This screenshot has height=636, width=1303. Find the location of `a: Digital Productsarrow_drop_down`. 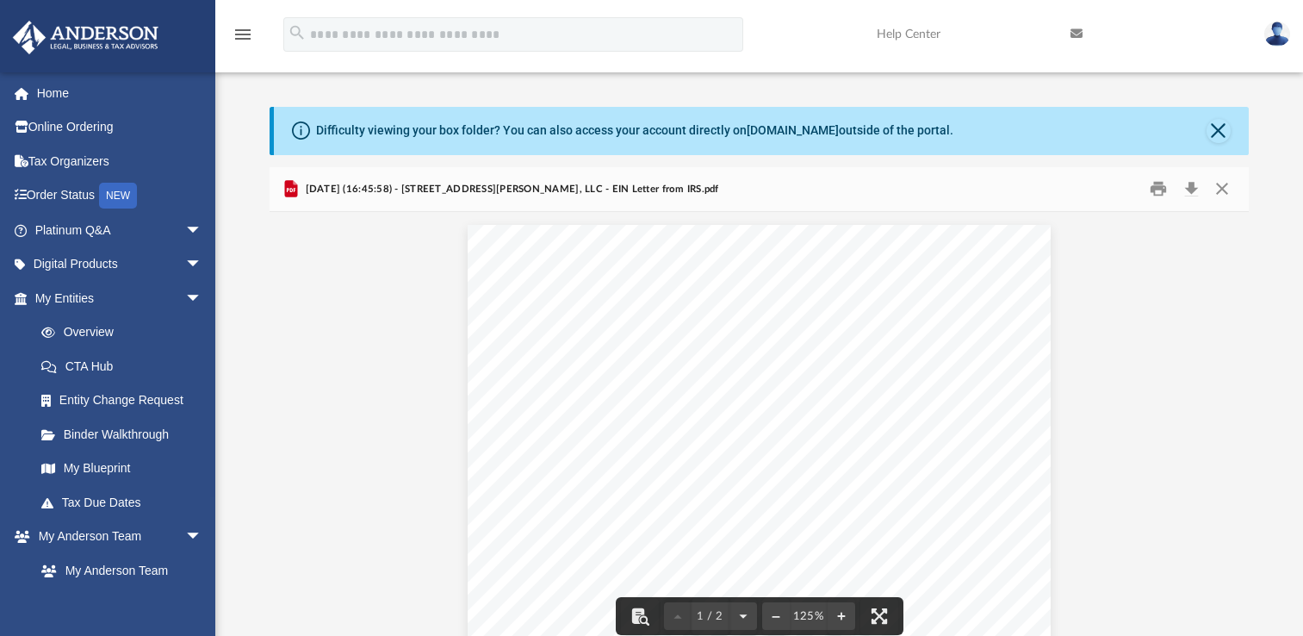

a: Digital Productsarrow_drop_down is located at coordinates (120, 264).